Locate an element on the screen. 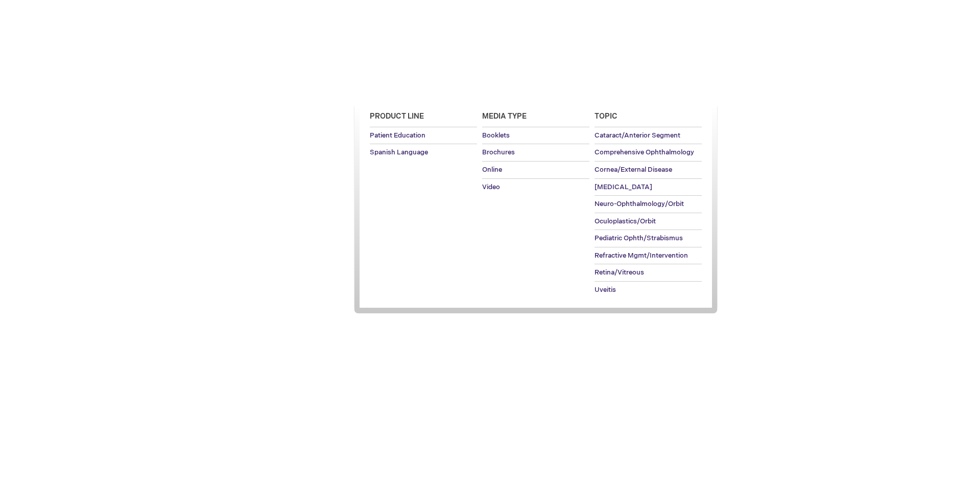 Image resolution: width=973 pixels, height=481 pixels. span: Oculoplastics/Orbit is located at coordinates (625, 221).